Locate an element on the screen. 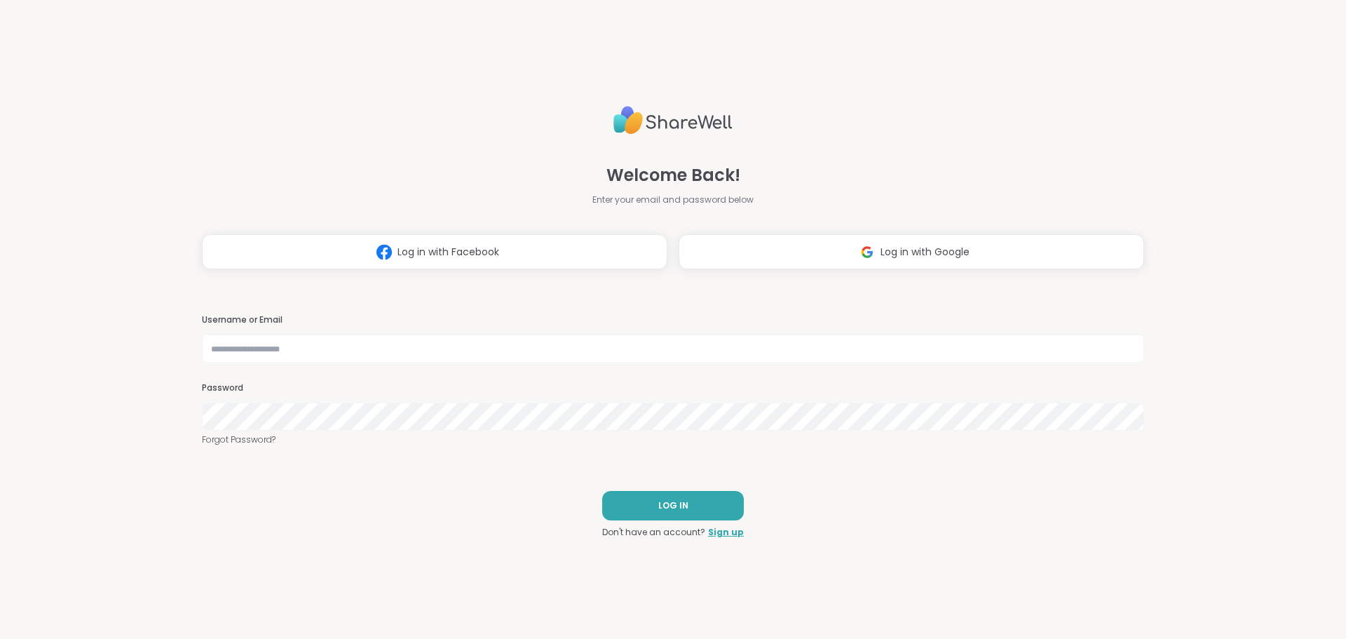 Image resolution: width=1346 pixels, height=639 pixels. h3: Username or Email is located at coordinates (673, 320).